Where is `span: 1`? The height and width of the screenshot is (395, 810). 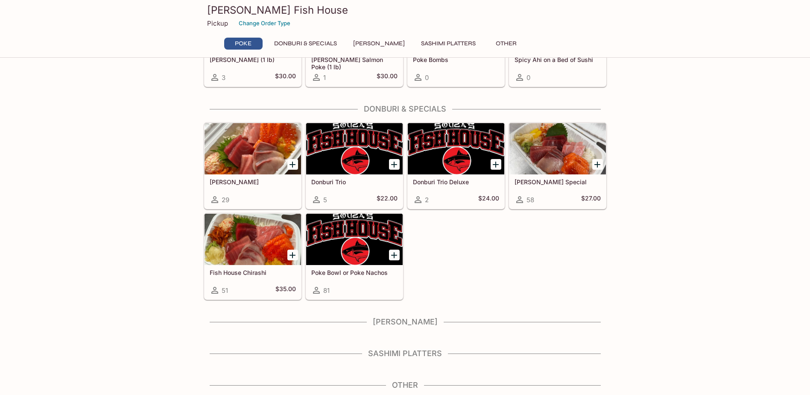
span: 1 is located at coordinates (325, 77).